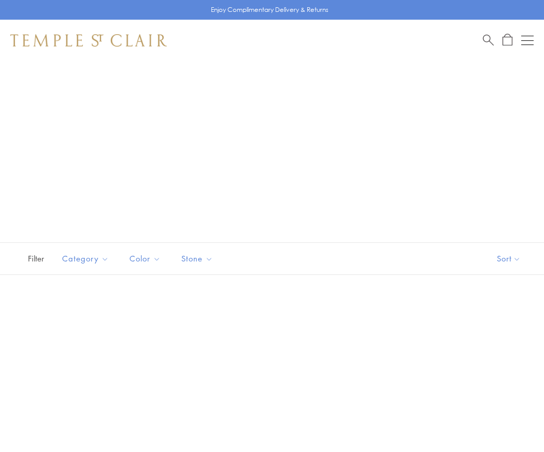  I want to click on button: Category, so click(86, 259).